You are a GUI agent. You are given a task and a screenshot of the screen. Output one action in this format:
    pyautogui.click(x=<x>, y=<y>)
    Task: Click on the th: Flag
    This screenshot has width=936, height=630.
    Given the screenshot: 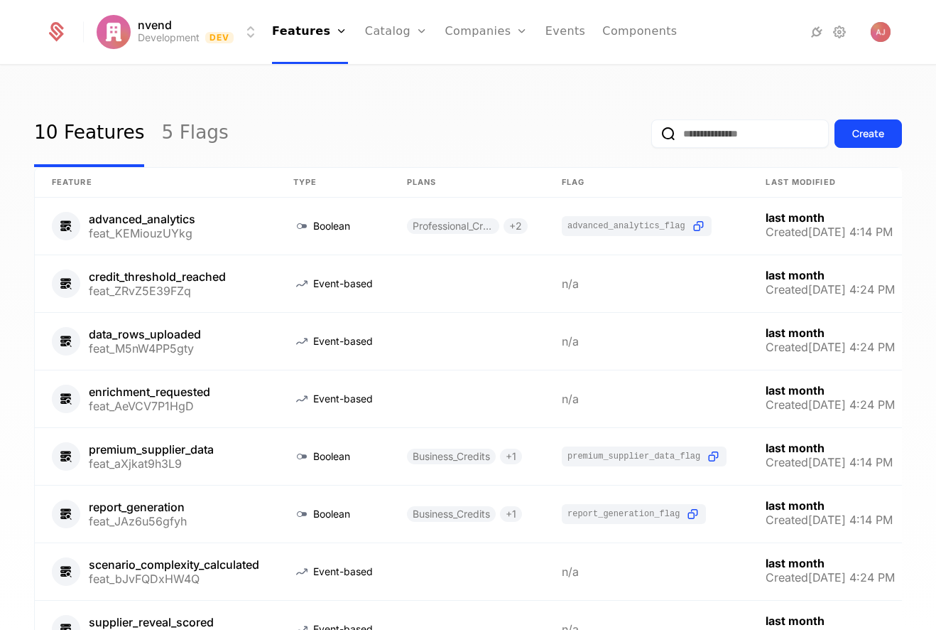 What is the action you would take?
    pyautogui.click(x=647, y=183)
    